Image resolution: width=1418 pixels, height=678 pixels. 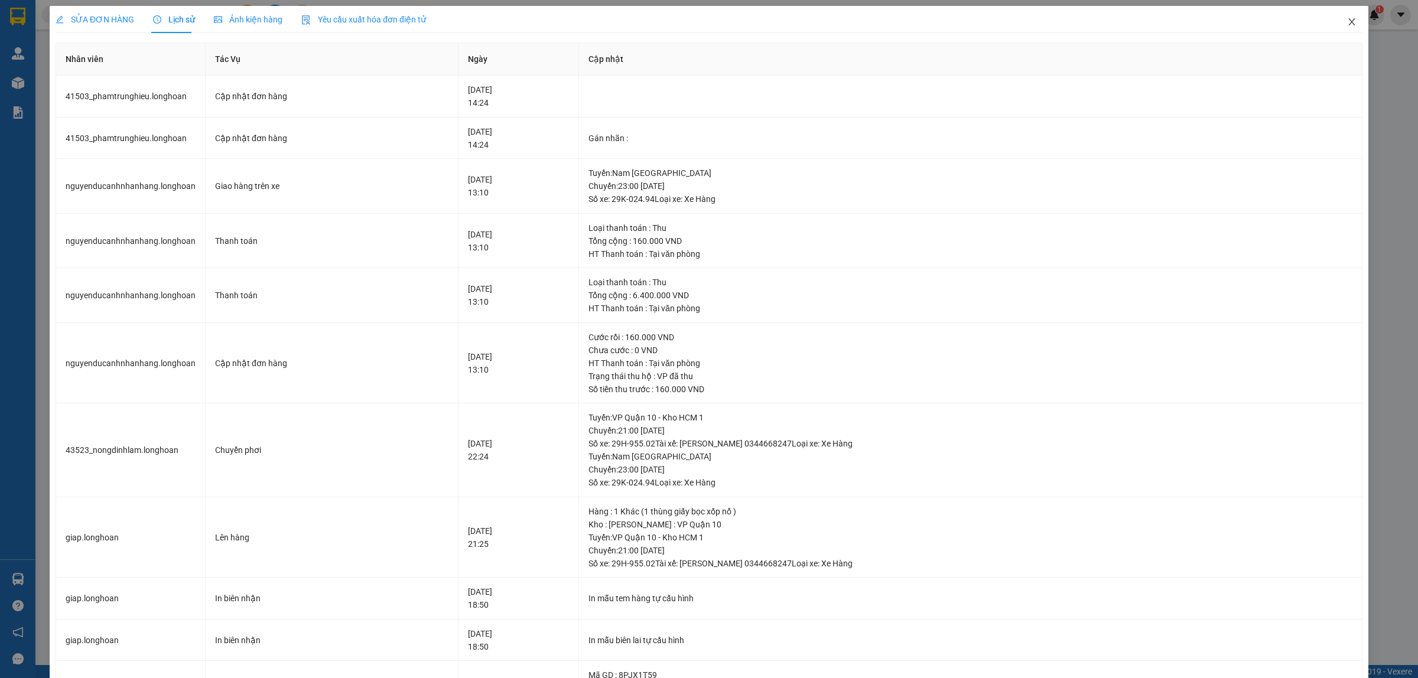 I want to click on div: Lên hàng, so click(x=331, y=538).